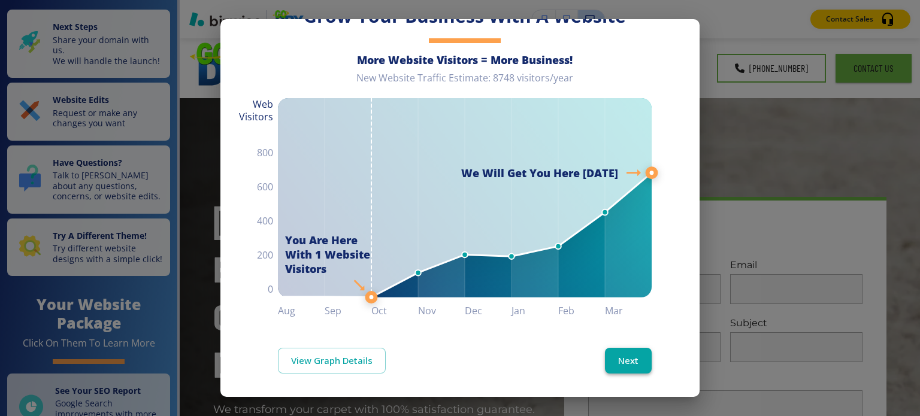 The height and width of the screenshot is (416, 920). I want to click on h6: Dec, so click(488, 311).